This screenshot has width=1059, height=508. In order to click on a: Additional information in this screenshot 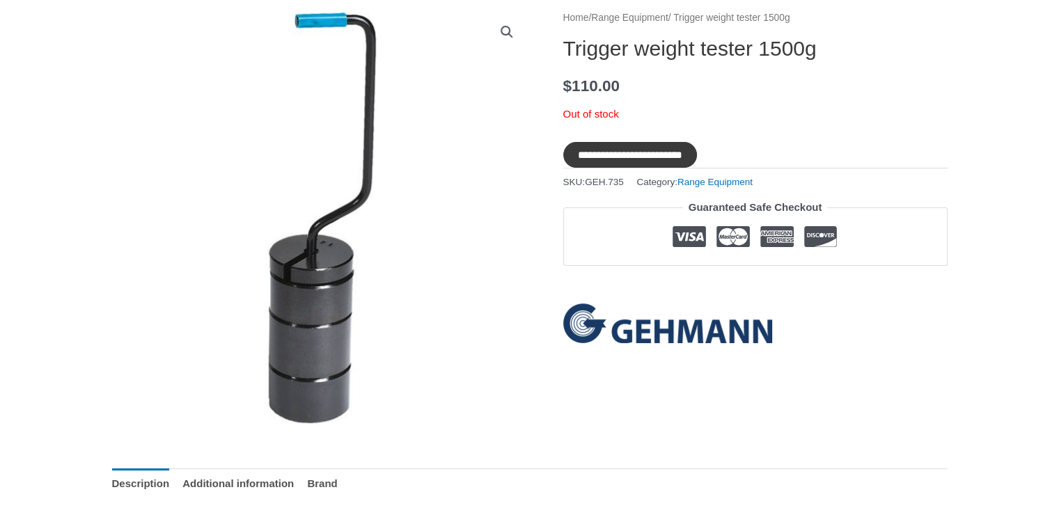, I will do `click(238, 483)`.